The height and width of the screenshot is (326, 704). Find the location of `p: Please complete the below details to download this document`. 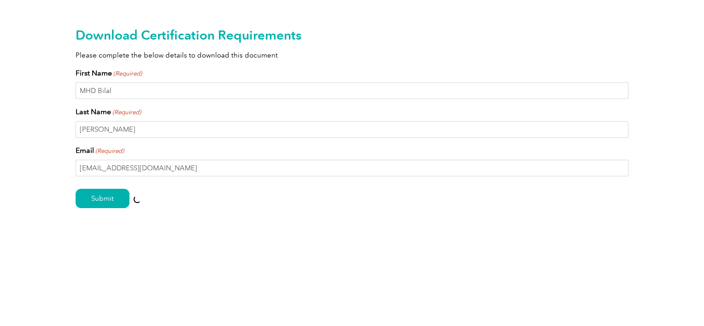

p: Please complete the below details to download this document is located at coordinates (352, 55).